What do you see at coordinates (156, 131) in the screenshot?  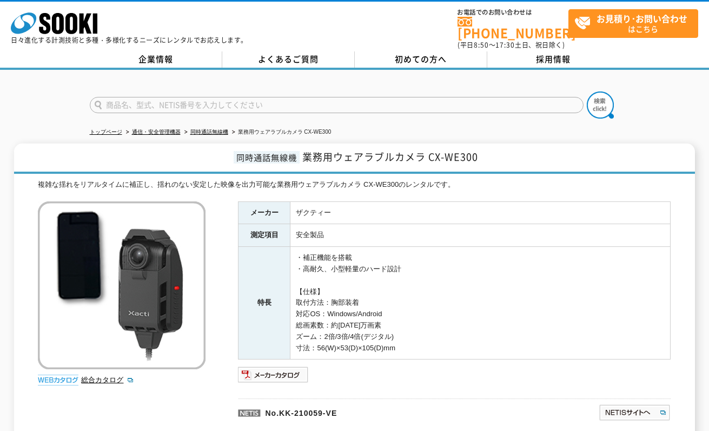 I see `a: 通信・安全管理機器` at bounding box center [156, 131].